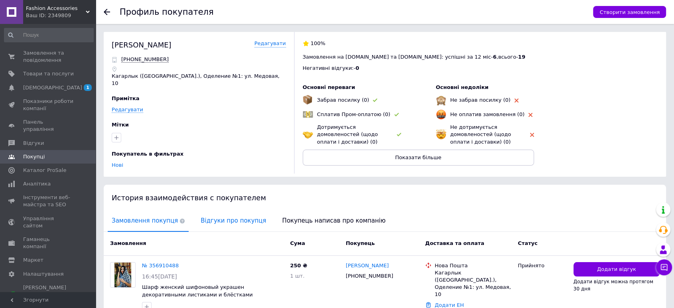 This screenshot has height=308, width=674. What do you see at coordinates (616, 269) in the screenshot?
I see `button: Додати відгук` at bounding box center [616, 269].